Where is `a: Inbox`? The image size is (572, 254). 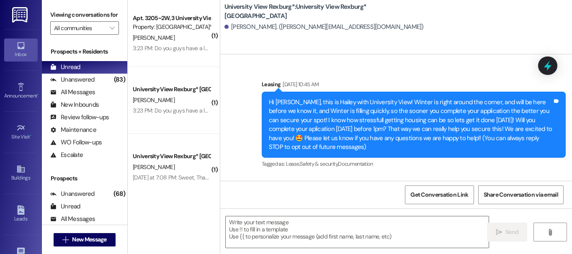 a: Inbox is located at coordinates (21, 50).